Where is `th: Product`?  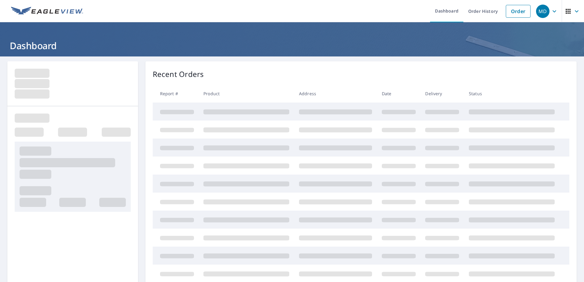 th: Product is located at coordinates (246, 94).